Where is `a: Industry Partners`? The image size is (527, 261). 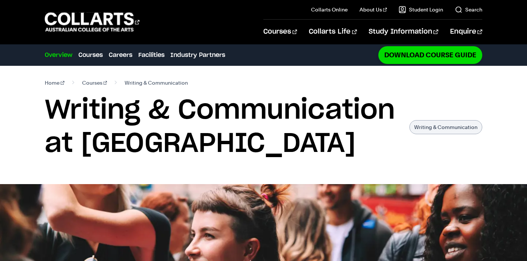 a: Industry Partners is located at coordinates (198, 55).